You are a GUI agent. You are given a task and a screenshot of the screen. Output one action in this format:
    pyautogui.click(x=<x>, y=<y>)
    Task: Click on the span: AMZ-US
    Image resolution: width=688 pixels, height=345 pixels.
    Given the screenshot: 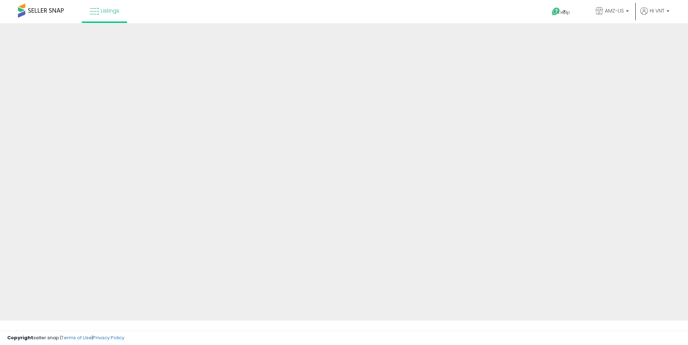 What is the action you would take?
    pyautogui.click(x=614, y=11)
    